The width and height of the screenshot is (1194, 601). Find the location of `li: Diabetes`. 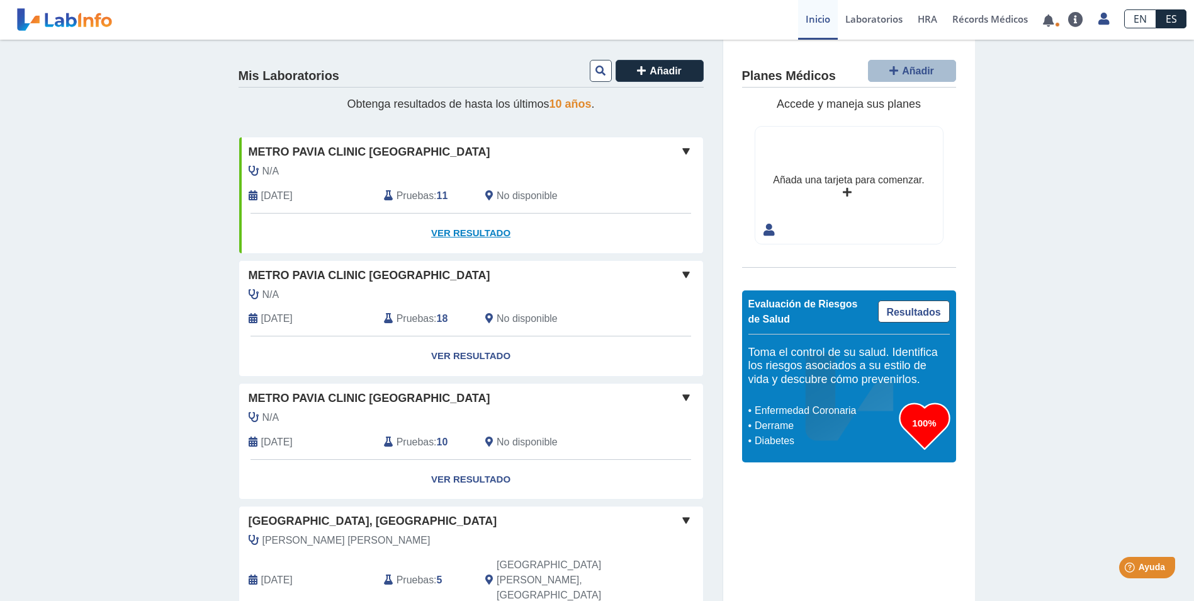

li: Diabetes is located at coordinates (825, 441).